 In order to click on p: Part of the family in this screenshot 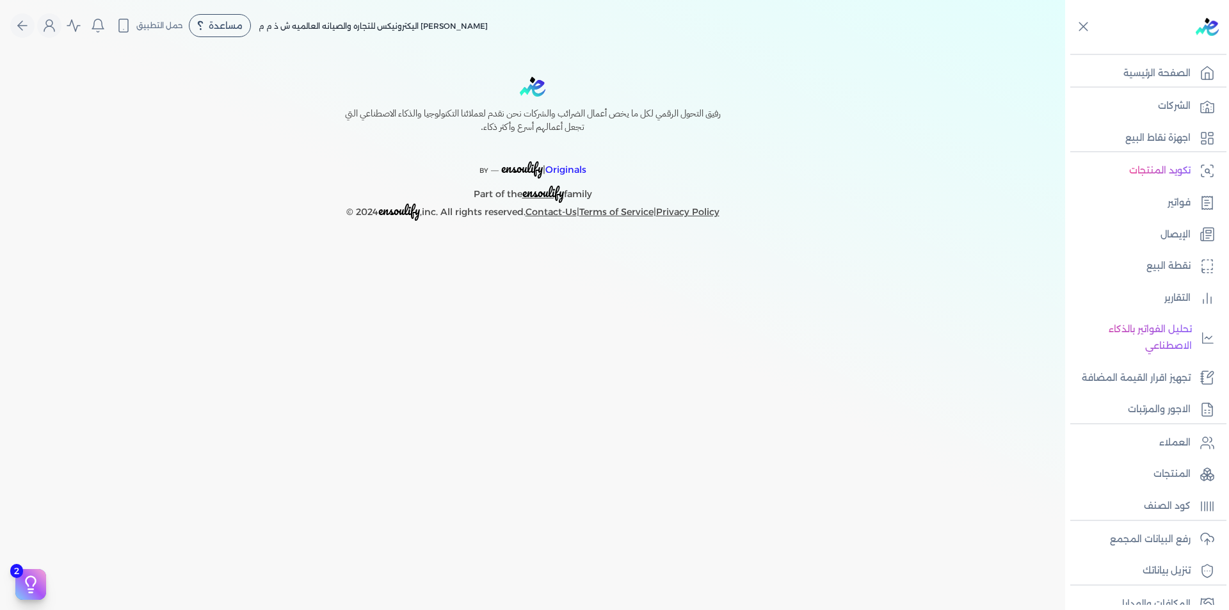, I will do `click(533, 191)`.